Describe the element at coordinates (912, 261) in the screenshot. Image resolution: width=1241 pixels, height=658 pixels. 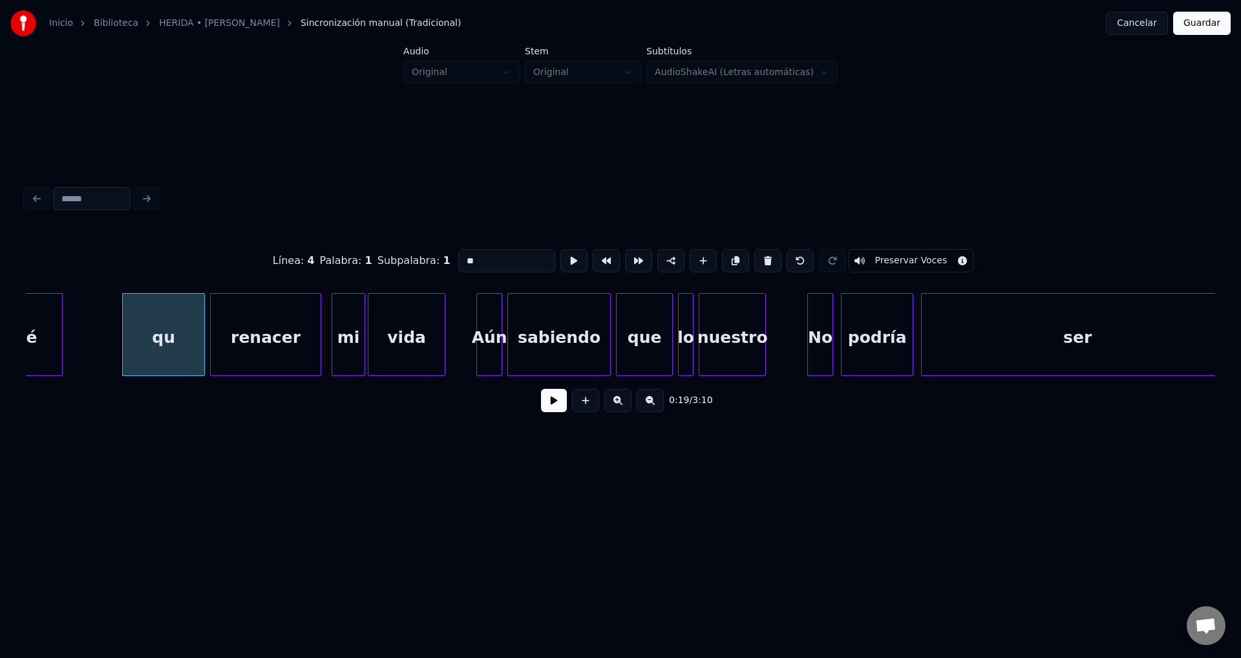
I see `button: Toggle` at that location.